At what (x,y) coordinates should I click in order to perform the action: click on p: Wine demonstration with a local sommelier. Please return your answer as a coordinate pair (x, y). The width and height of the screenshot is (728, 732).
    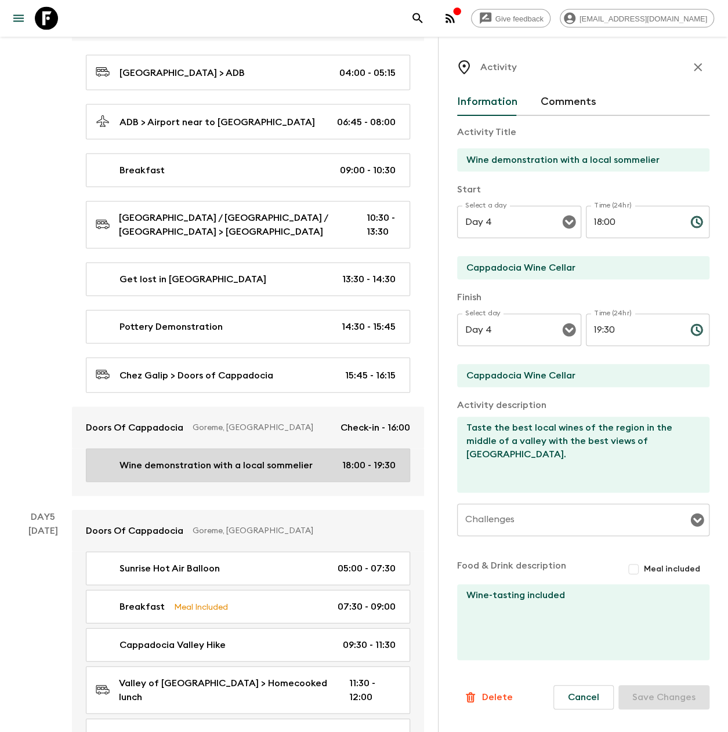
    Looking at the image, I should click on (216, 466).